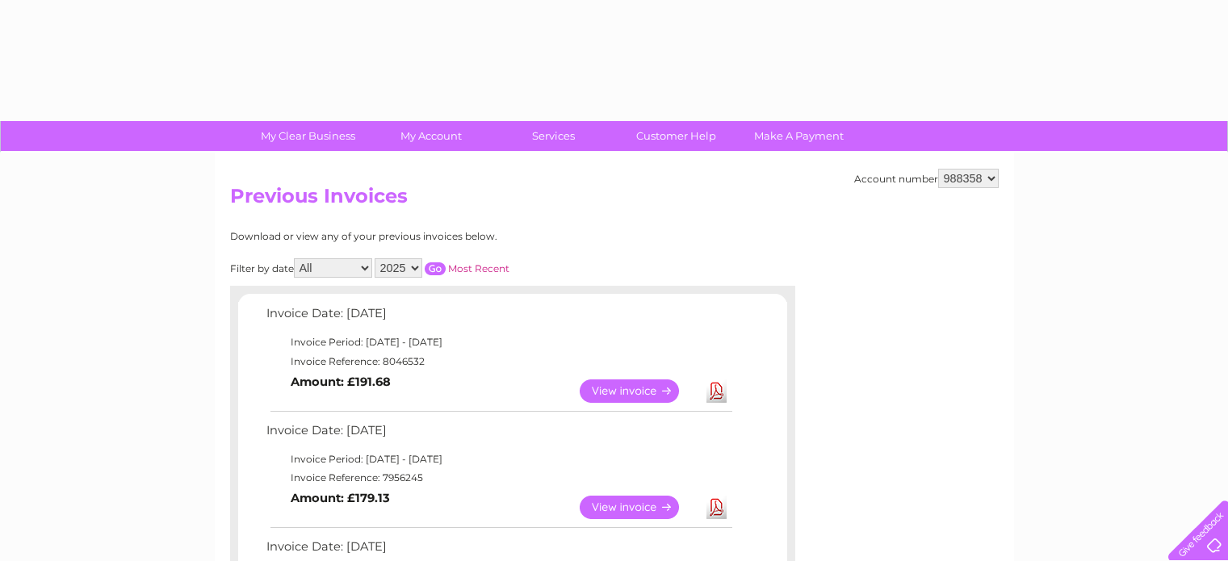  I want to click on h2: Previous Invoices, so click(614, 200).